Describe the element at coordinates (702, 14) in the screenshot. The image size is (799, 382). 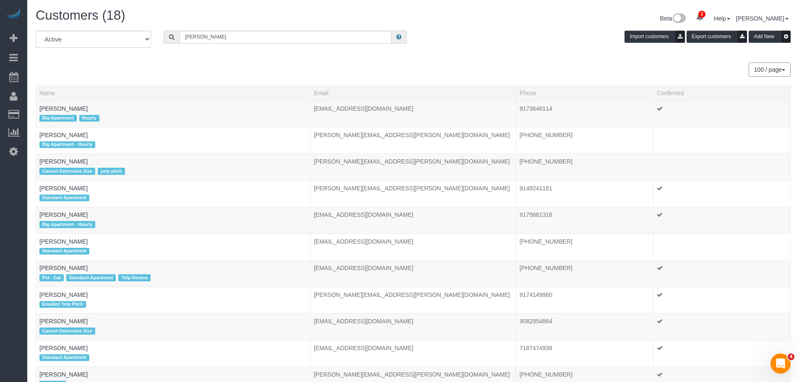
I see `span: 2` at that location.